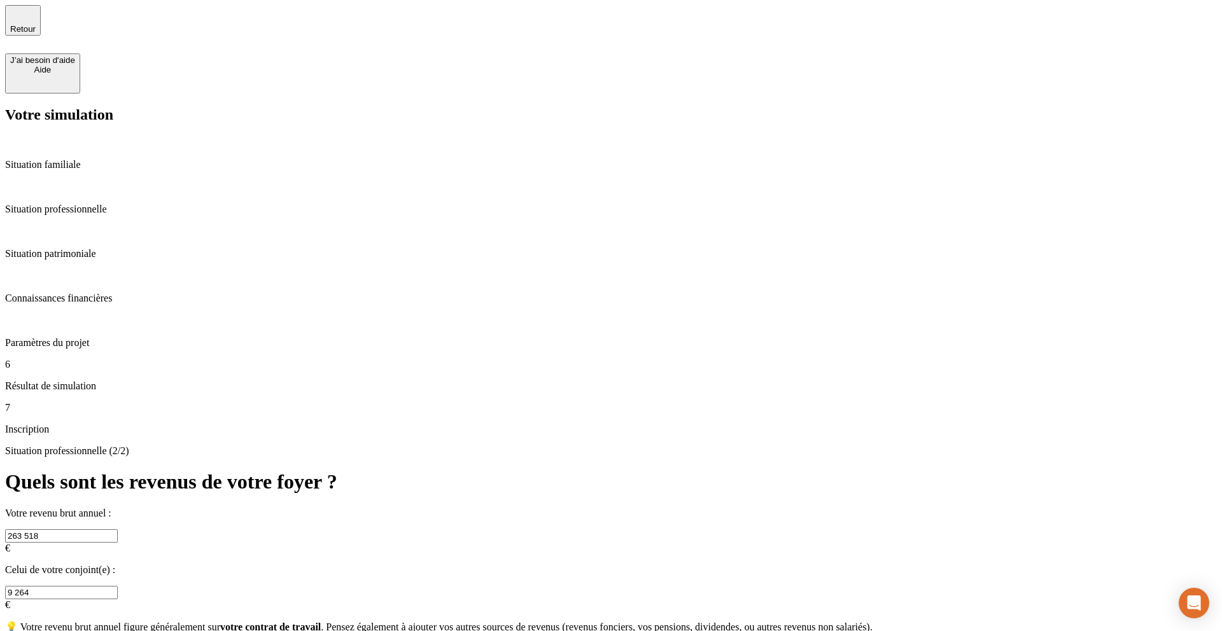 The width and height of the screenshot is (1222, 631). I want to click on p: Paramètres du projet, so click(611, 343).